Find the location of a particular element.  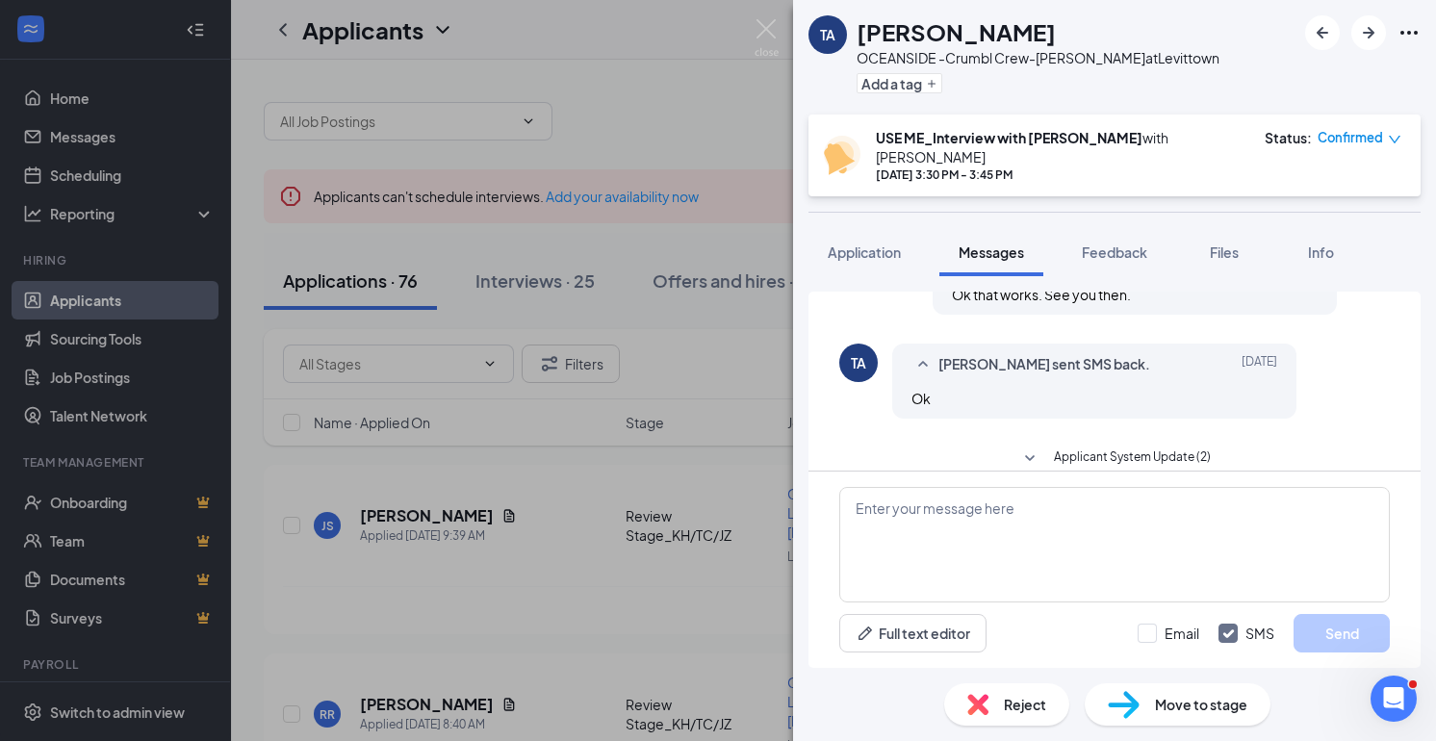

button: Send is located at coordinates (1341, 633).